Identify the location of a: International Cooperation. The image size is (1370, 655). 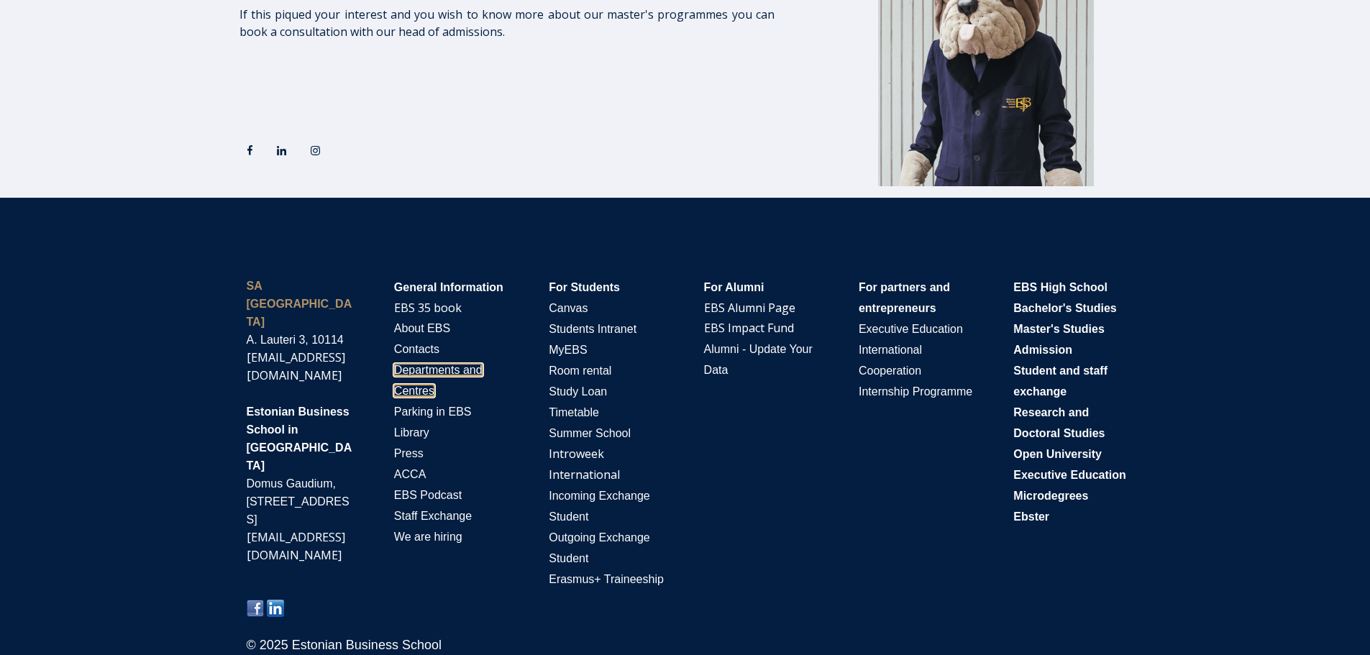
(890, 359).